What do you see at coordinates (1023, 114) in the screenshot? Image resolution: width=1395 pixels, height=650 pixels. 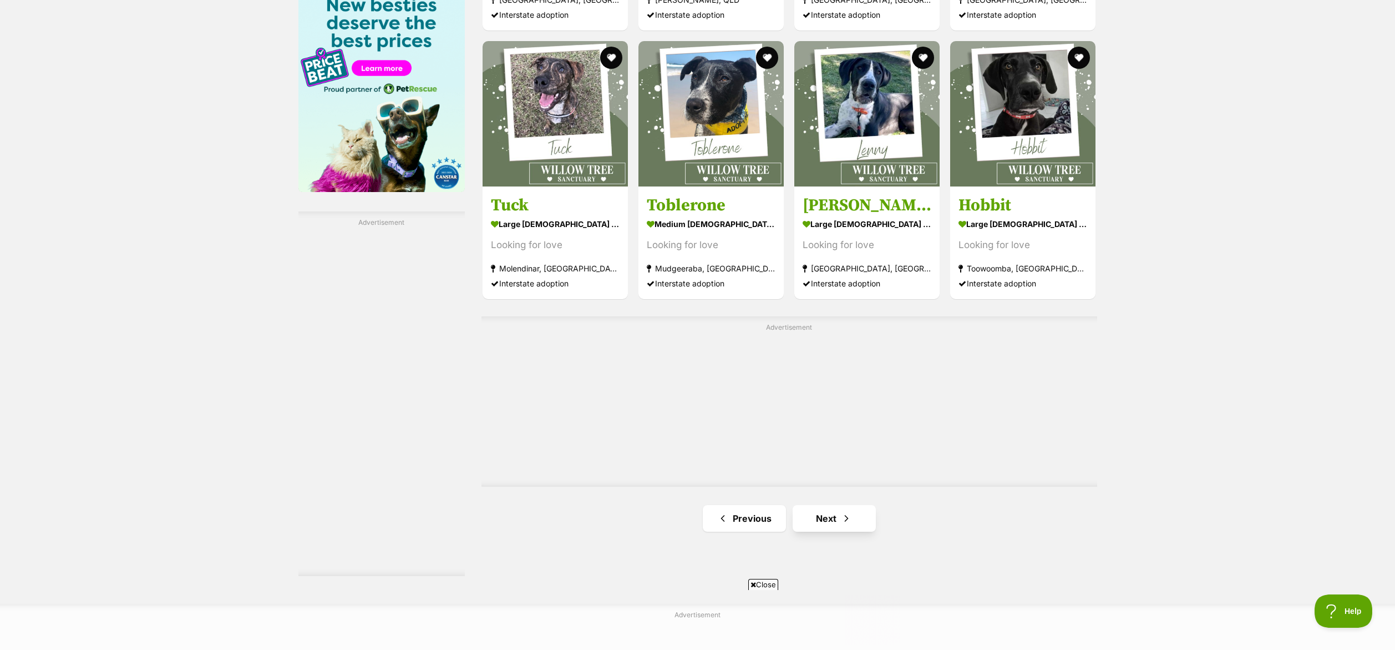 I see `img: Hobbit - Great Dane Dog` at bounding box center [1023, 114].